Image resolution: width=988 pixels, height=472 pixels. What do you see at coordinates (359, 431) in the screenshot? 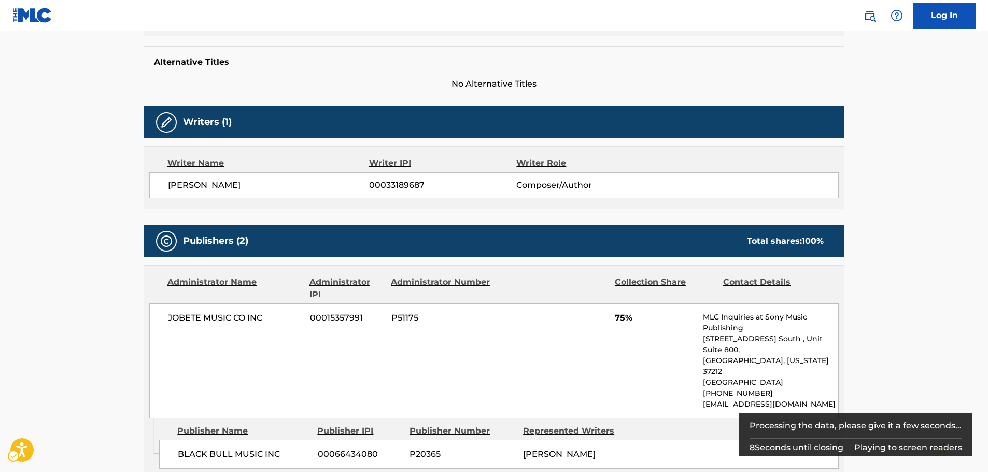
I see `div: Publisher IPI` at bounding box center [359, 431].